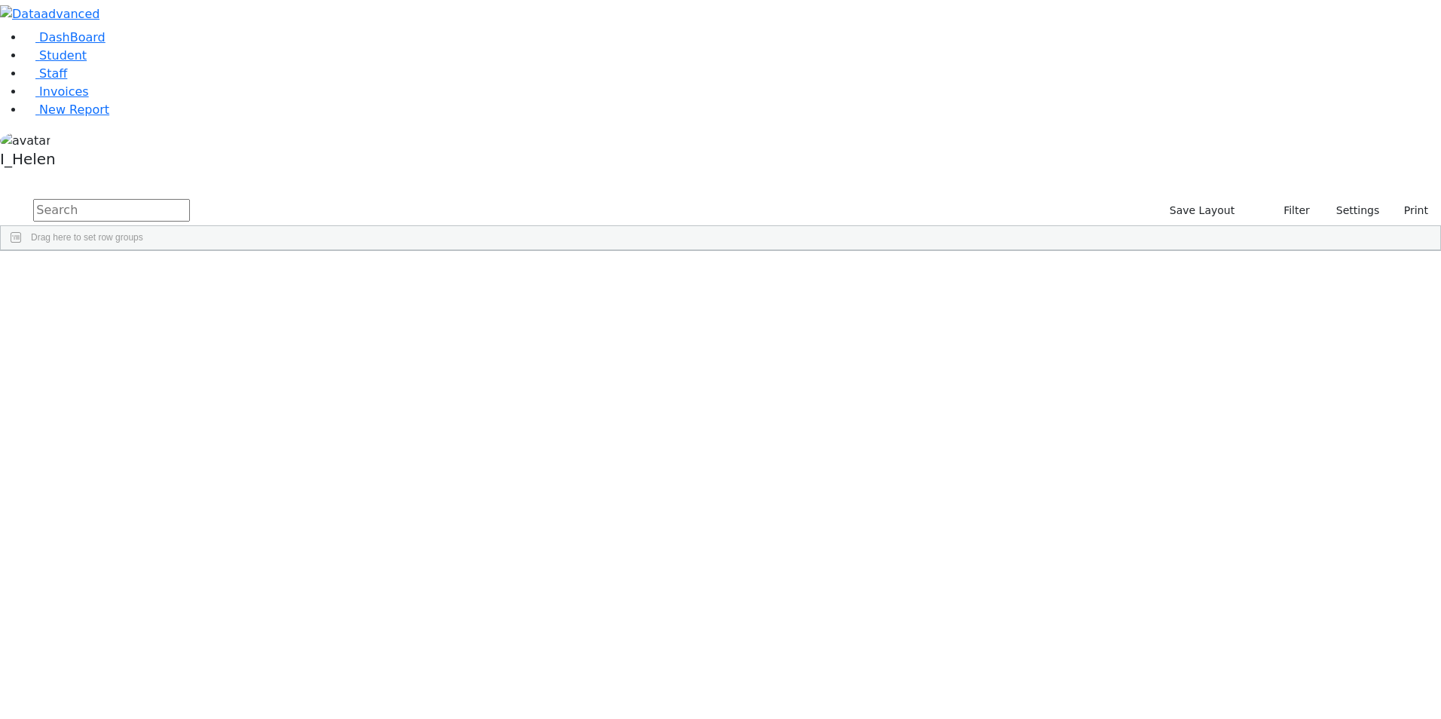 This screenshot has width=1441, height=719. I want to click on span: Drag here to set row groups, so click(87, 237).